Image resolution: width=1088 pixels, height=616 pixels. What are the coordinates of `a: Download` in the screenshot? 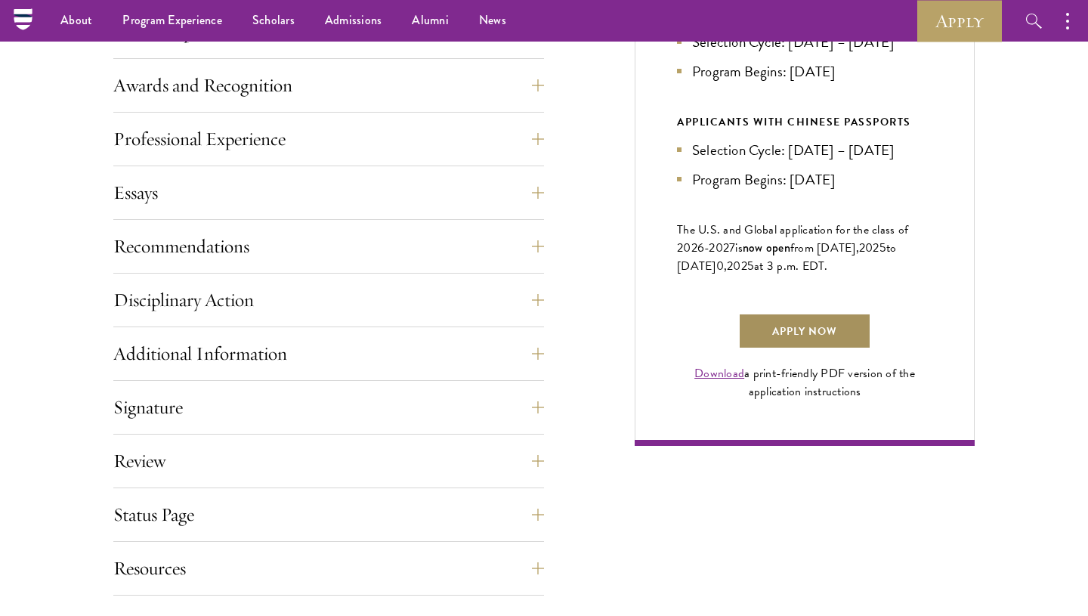 It's located at (719, 373).